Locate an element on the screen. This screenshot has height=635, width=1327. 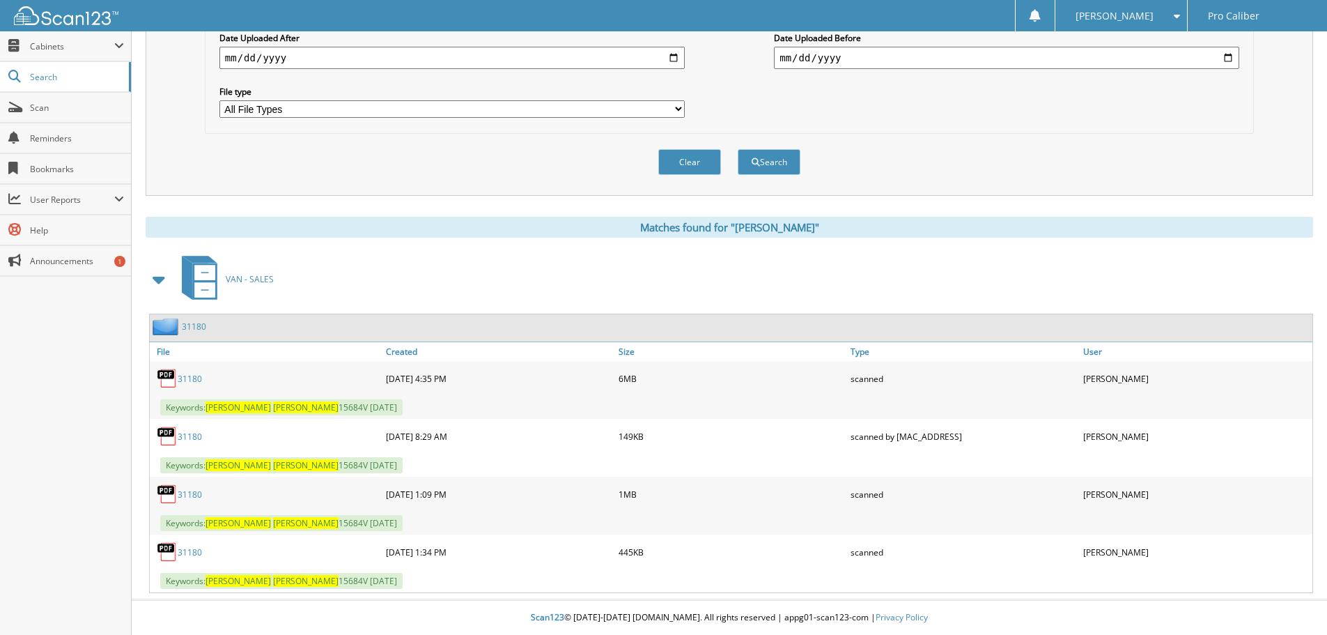
label: File type is located at coordinates (452, 91).